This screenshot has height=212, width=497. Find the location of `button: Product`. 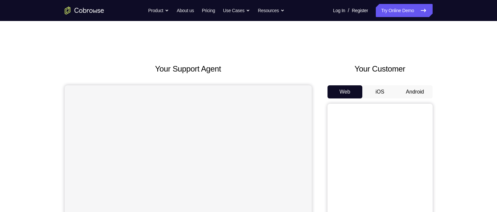

button: Product is located at coordinates (158, 11).